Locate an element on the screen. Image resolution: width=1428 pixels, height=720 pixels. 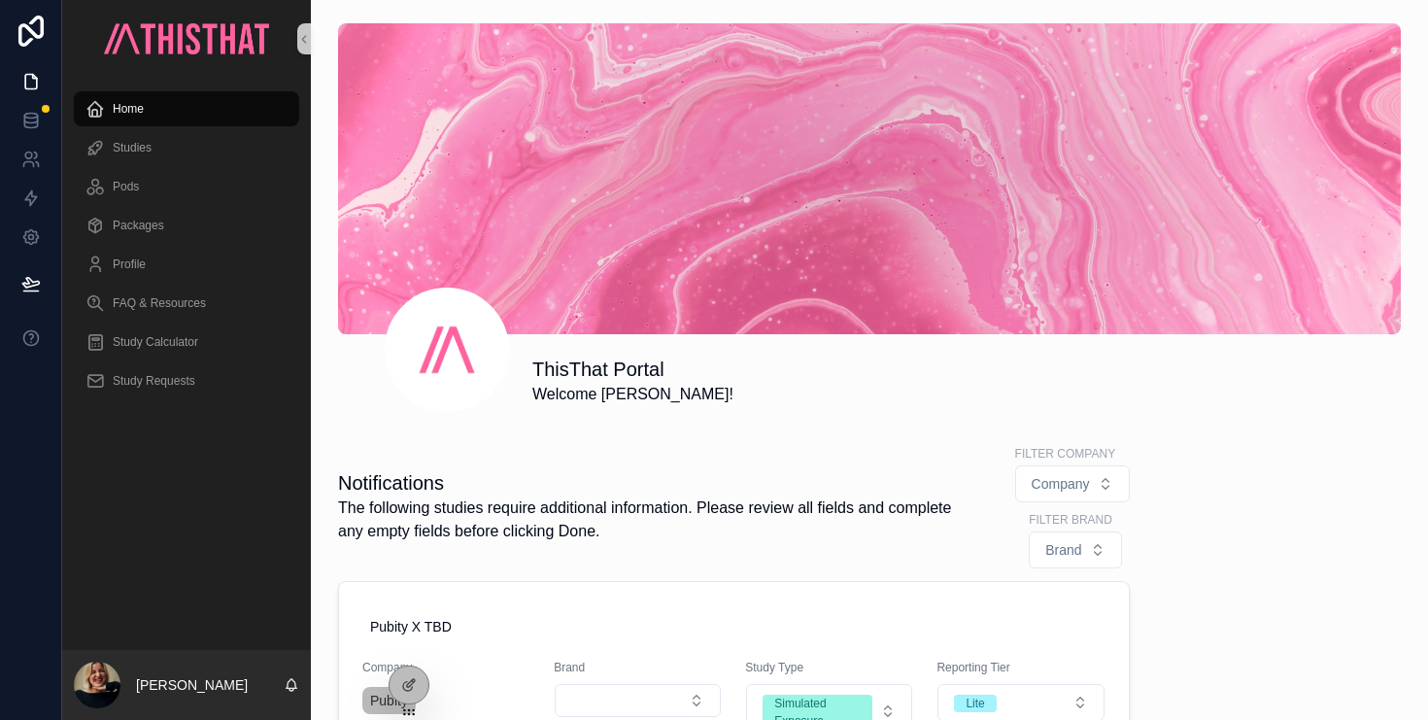
span: Pubity is located at coordinates (389, 701).